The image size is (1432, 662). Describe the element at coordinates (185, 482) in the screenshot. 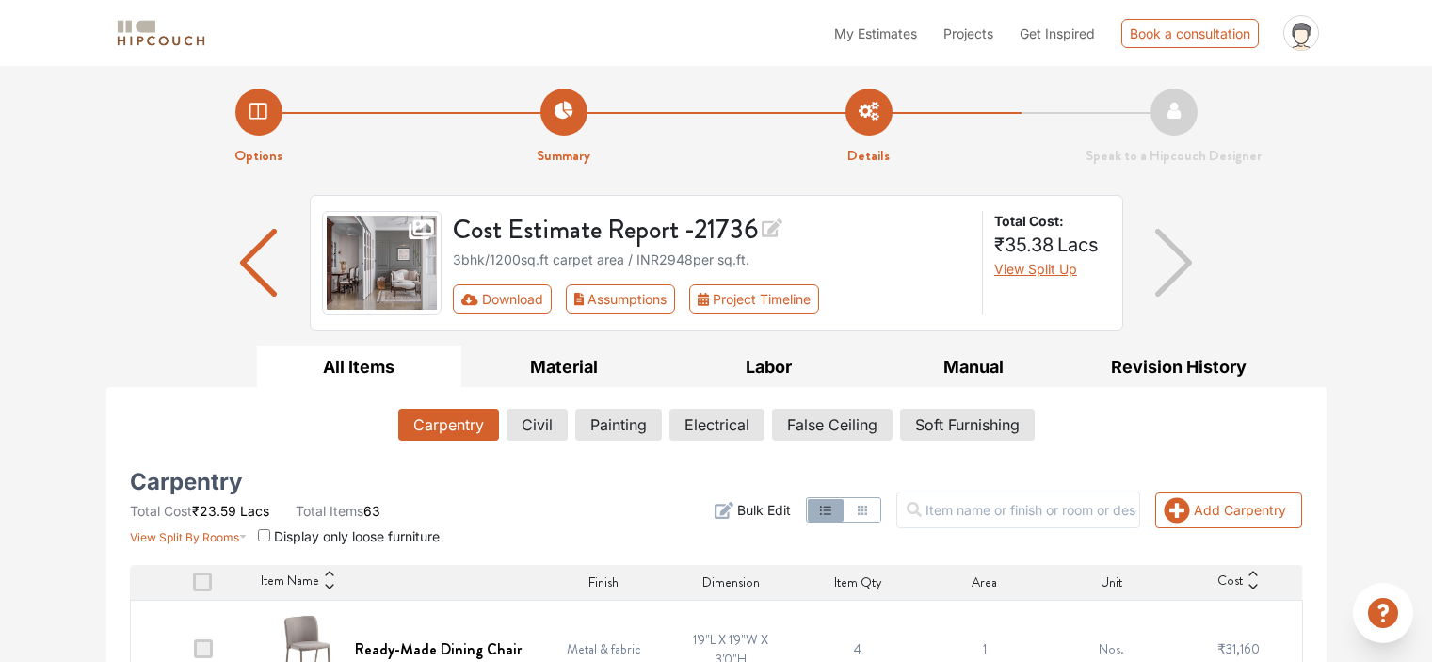

I see `h5: Carpentry` at that location.